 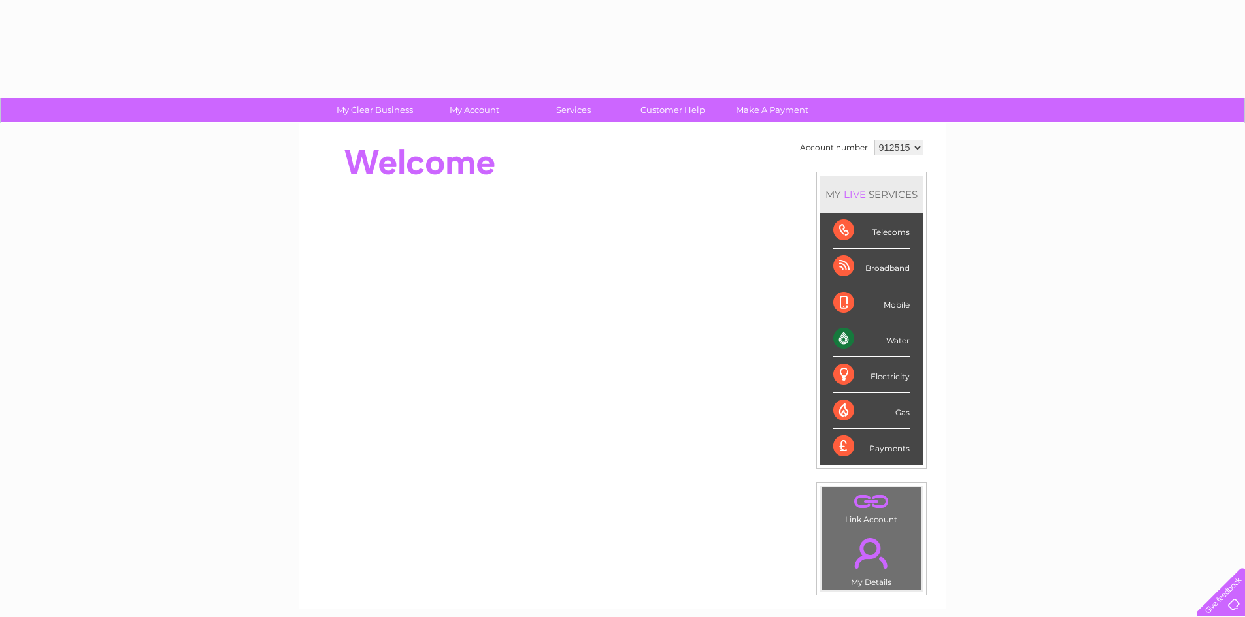 I want to click on div: Gas, so click(x=871, y=411).